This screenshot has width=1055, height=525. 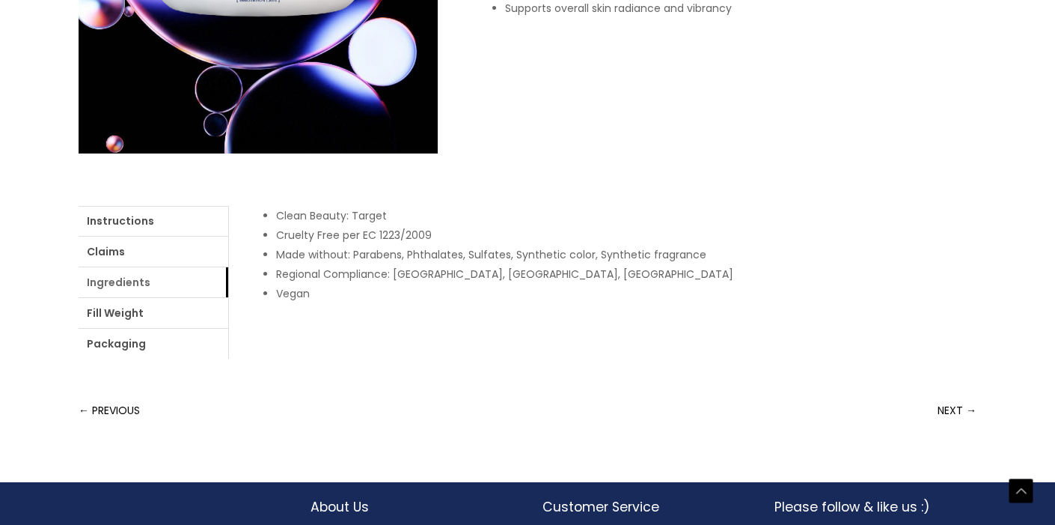 What do you see at coordinates (618, 216) in the screenshot?
I see `li: Clean Beauty: Target​` at bounding box center [618, 216].